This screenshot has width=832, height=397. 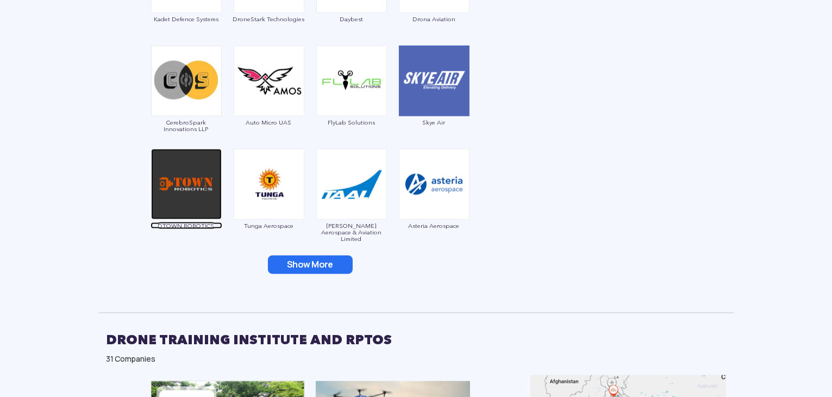 I want to click on a: CerebroSpark Innovations LLP, so click(x=186, y=104).